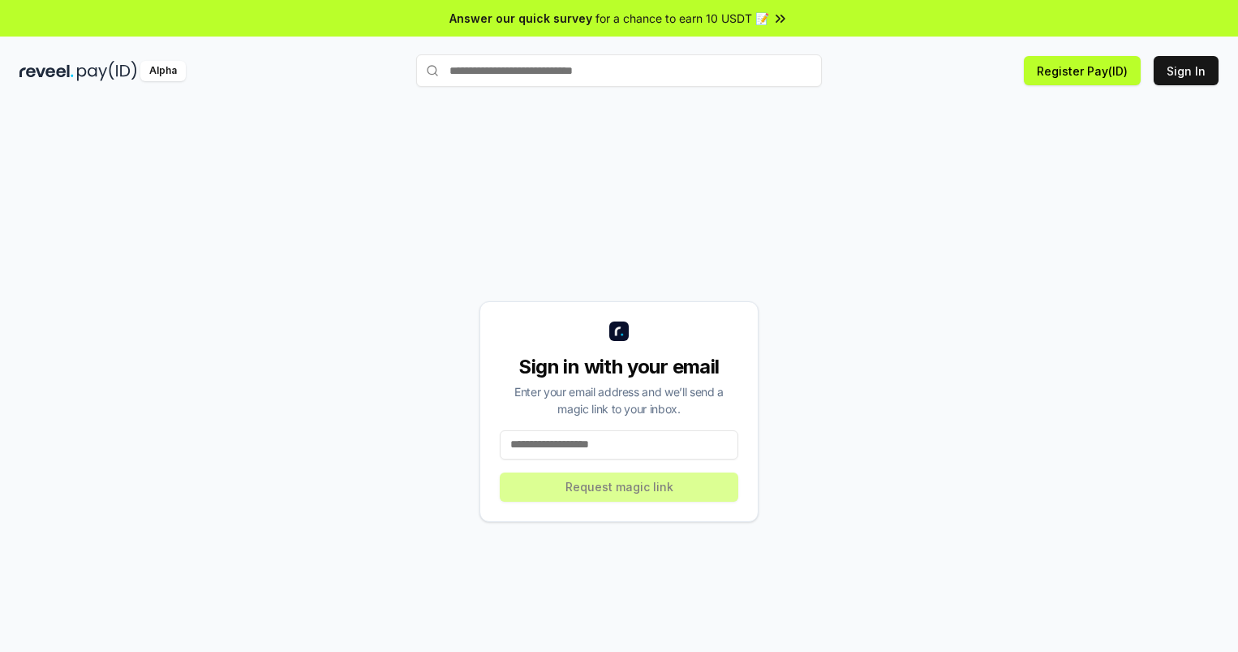 The height and width of the screenshot is (652, 1238). Describe the element at coordinates (619, 367) in the screenshot. I see `div: Sign in with your email` at that location.